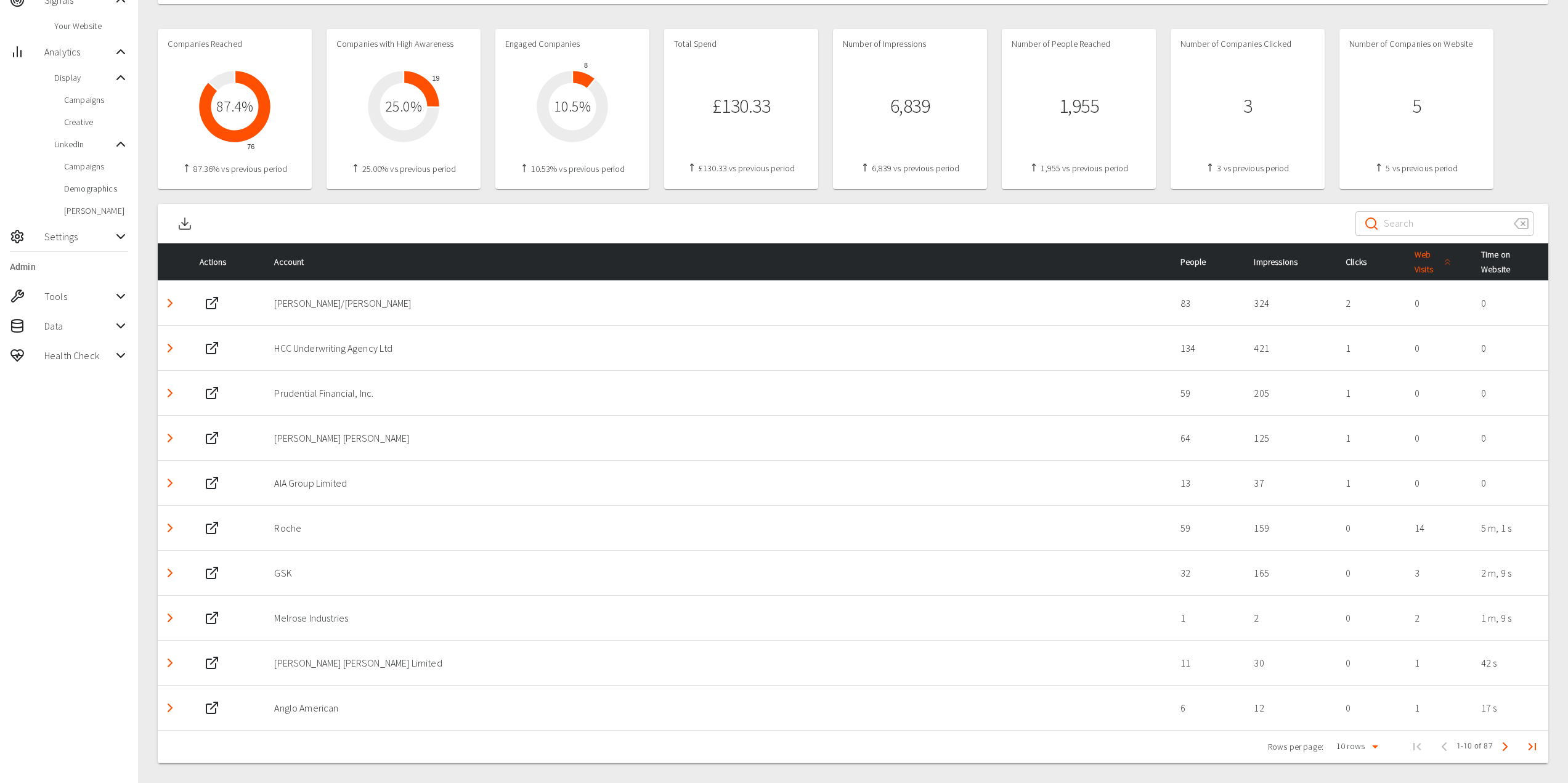 The width and height of the screenshot is (1568, 783). Describe the element at coordinates (1207, 483) in the screenshot. I see `p: 13` at that location.